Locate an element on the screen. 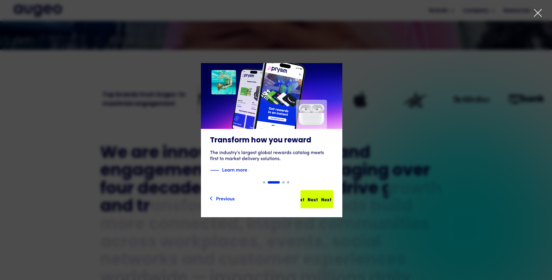  a: NextNextNext is located at coordinates (317, 199).